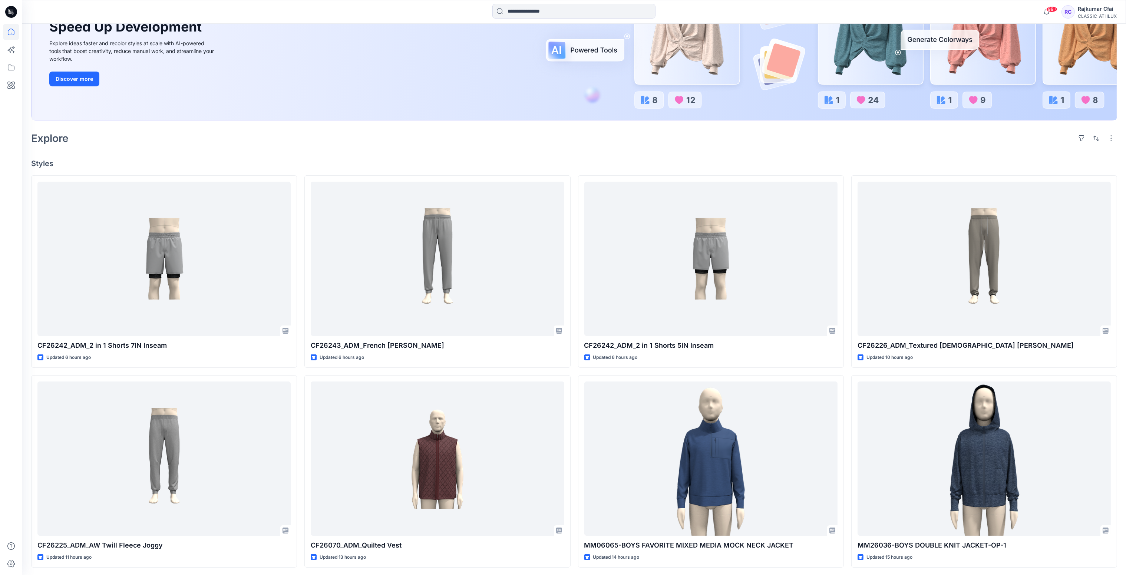 This screenshot has height=575, width=1126. Describe the element at coordinates (1097, 16) in the screenshot. I see `div: CLASSIC_ATHLUX` at that location.